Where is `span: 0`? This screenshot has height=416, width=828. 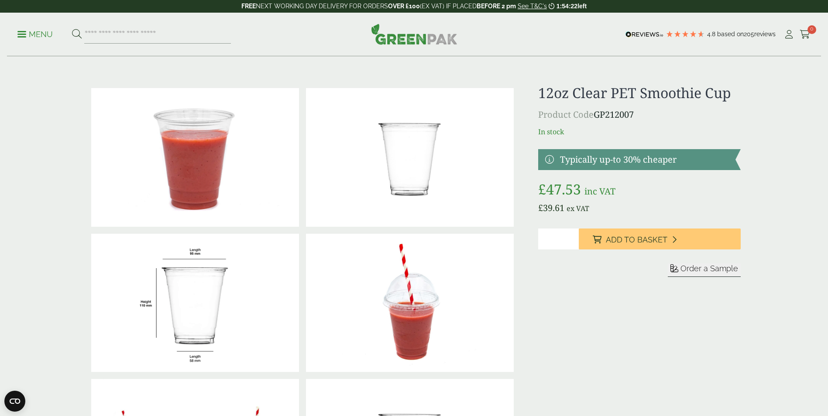 span: 0 is located at coordinates (812, 30).